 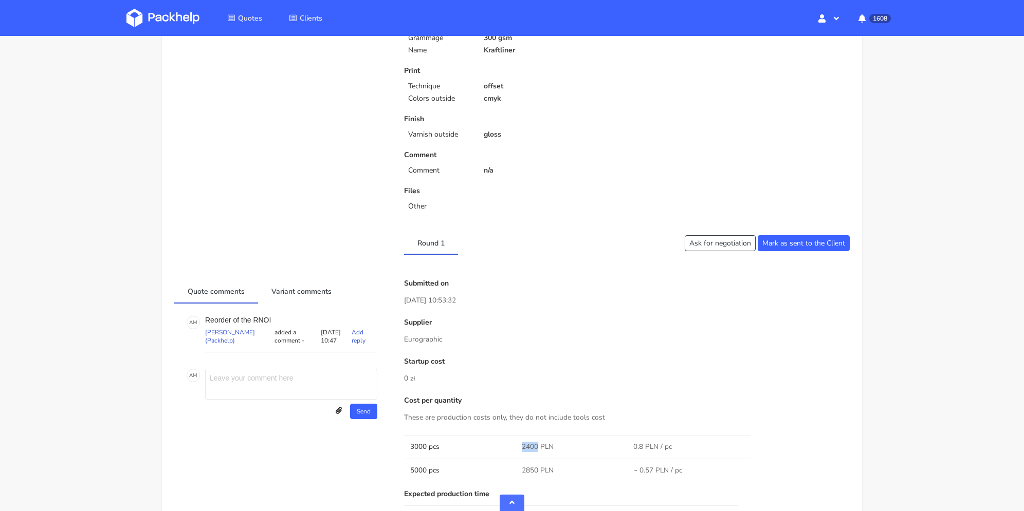 What do you see at coordinates (551, 86) in the screenshot?
I see `p: offset` at bounding box center [551, 86].